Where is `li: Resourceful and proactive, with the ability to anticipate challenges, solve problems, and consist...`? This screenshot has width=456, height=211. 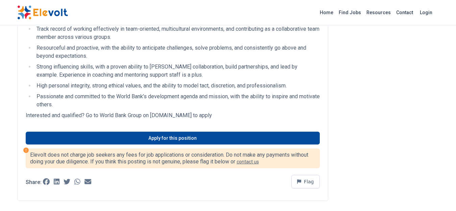 li: Resourceful and proactive, with the ability to anticipate challenges, solve problems, and consist... is located at coordinates (177, 52).